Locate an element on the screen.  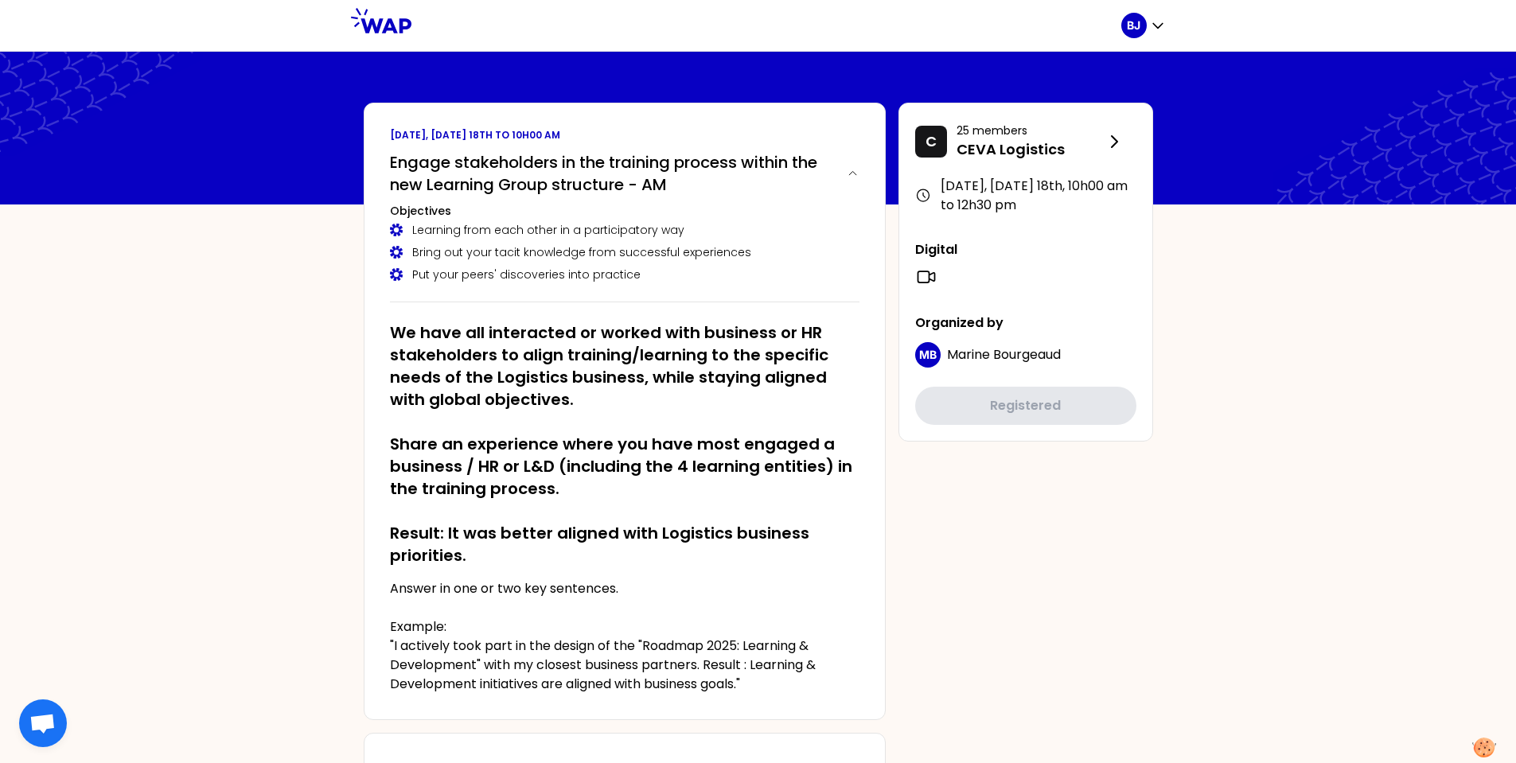
h2: We have all interacted or worked with business or HR stakeholders to align training/learning to t... is located at coordinates (625, 444).